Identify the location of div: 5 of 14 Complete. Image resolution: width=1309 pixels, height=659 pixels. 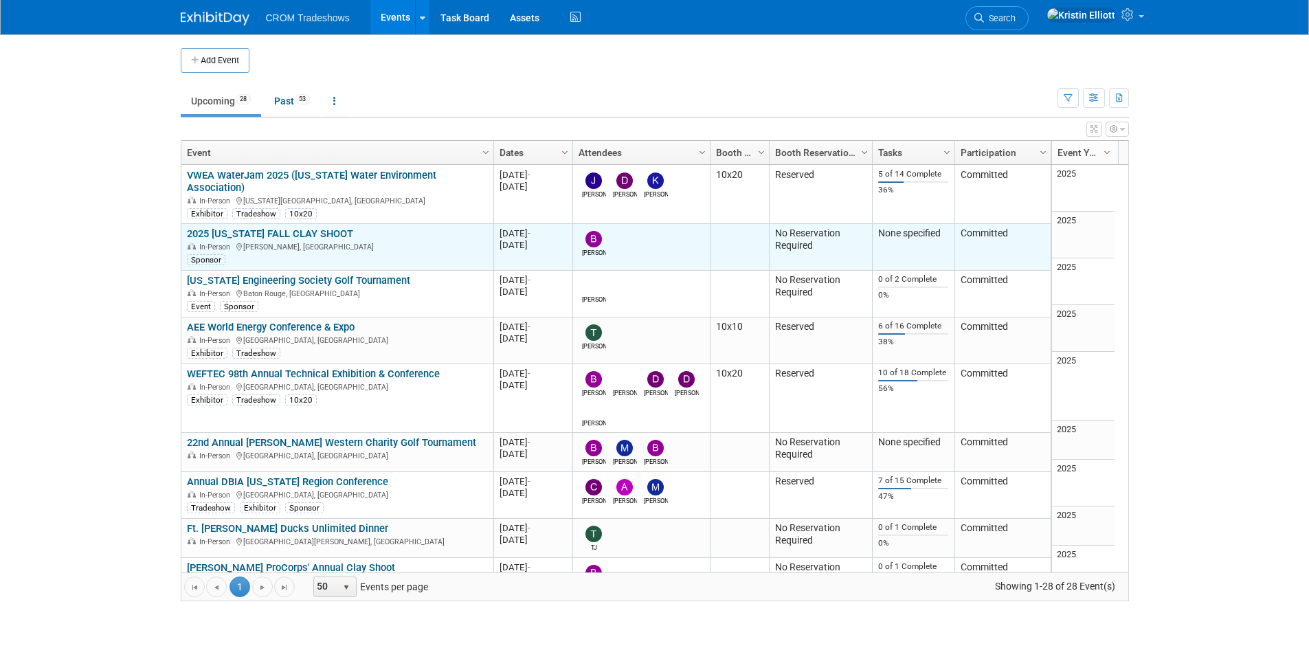
(913, 174).